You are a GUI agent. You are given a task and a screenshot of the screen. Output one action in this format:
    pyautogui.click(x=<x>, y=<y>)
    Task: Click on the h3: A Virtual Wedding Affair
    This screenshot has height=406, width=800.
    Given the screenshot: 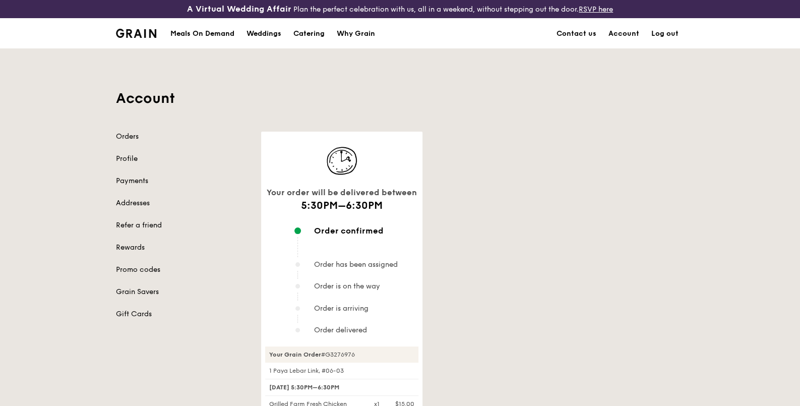 What is the action you would take?
    pyautogui.click(x=239, y=9)
    